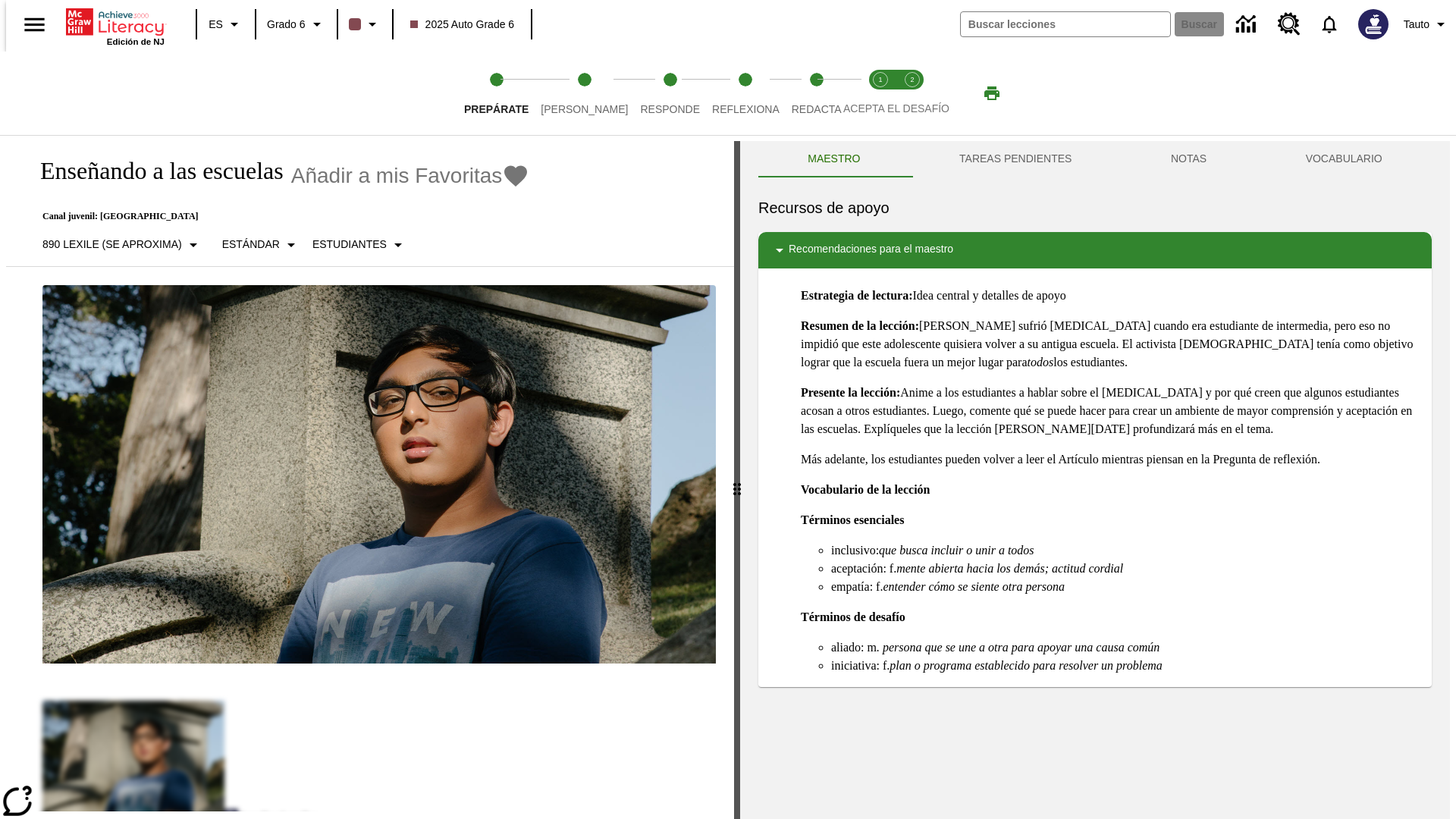  I want to click on button: Abrir el menú lateral, so click(34, 25).